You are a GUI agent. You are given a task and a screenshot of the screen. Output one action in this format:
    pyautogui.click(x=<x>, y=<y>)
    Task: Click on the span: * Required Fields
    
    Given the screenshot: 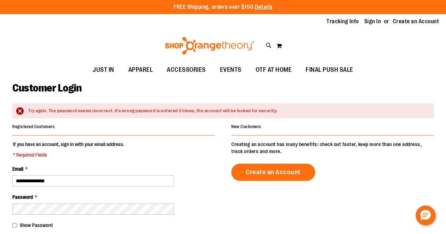 What is the action you would take?
    pyautogui.click(x=68, y=155)
    